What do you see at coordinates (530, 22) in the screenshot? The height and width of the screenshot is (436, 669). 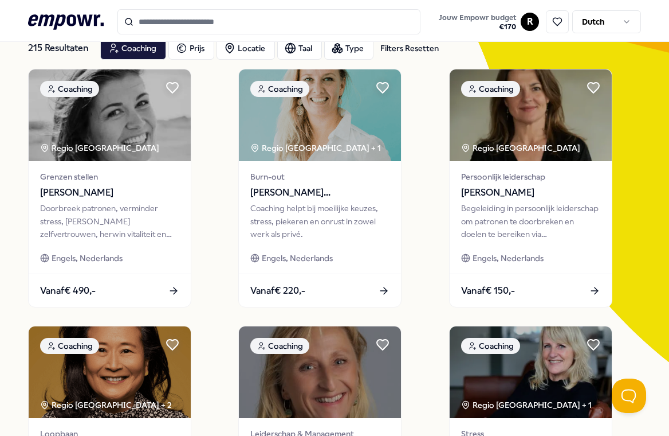 I see `button: R` at bounding box center [530, 22].